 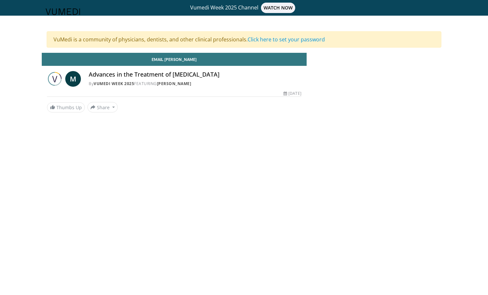 What do you see at coordinates (73, 79) in the screenshot?
I see `a: M` at bounding box center [73, 79].